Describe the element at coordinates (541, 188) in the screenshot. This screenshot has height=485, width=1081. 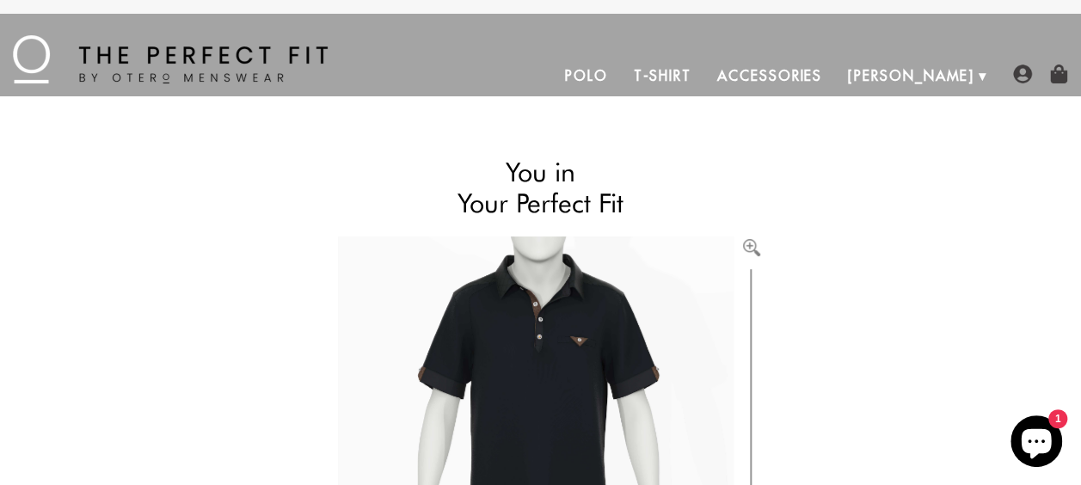
I see `h2: You in Your Perfect Fit` at that location.